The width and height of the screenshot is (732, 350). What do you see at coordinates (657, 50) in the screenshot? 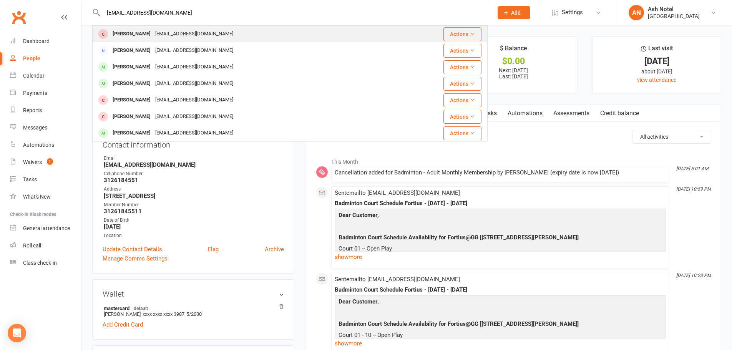
I see `div: Last visit` at bounding box center [657, 50].